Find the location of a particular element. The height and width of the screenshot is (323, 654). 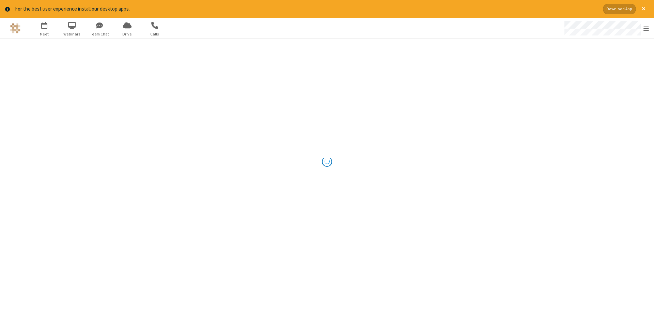

img: QA Selenium DO NOT DELETE OR CHANGE is located at coordinates (15, 28).